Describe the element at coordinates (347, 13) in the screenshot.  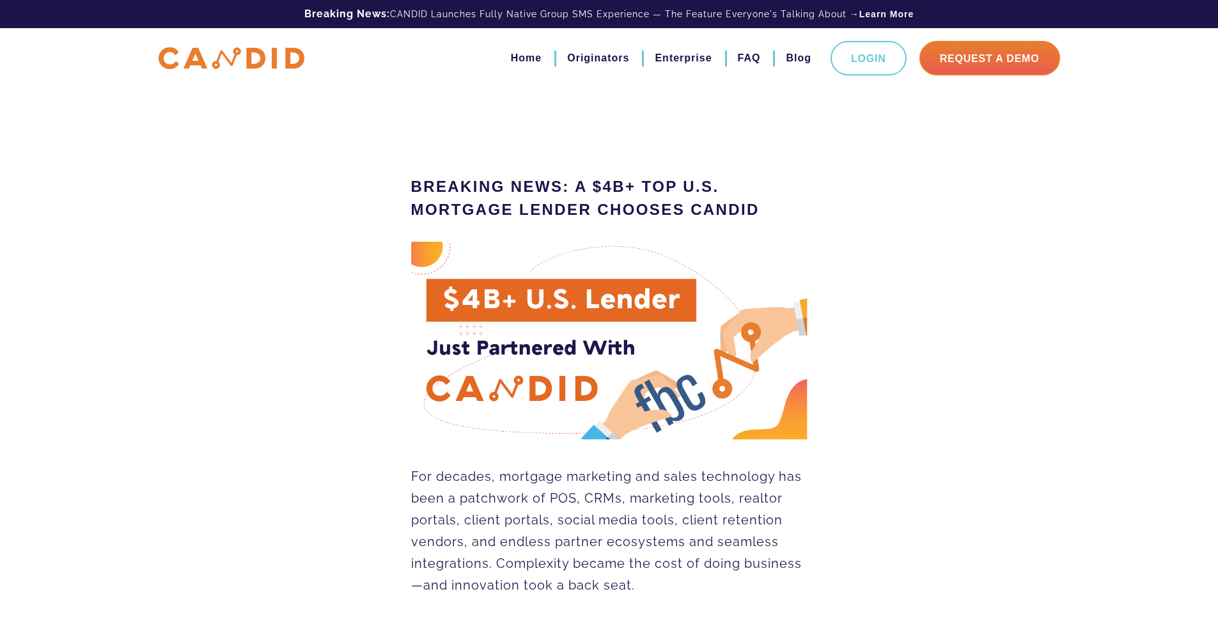
I see `b: Breaking News:` at that location.